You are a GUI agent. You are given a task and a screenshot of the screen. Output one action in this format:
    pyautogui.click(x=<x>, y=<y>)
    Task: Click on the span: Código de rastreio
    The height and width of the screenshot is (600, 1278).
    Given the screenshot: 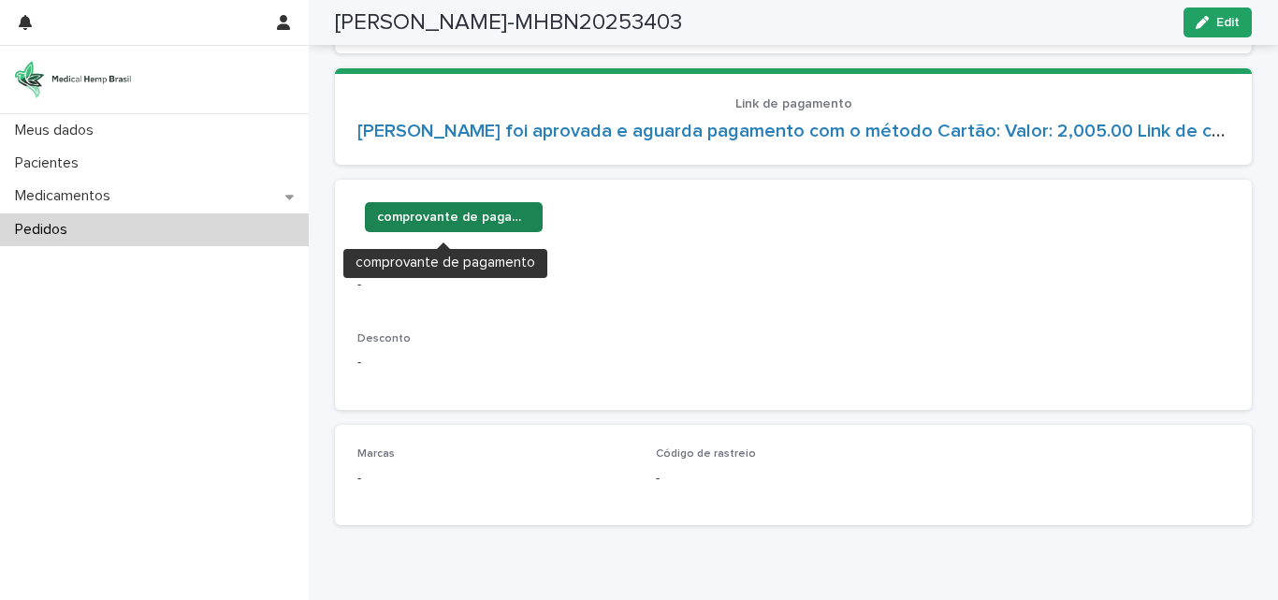 What is the action you would take?
    pyautogui.click(x=705, y=454)
    